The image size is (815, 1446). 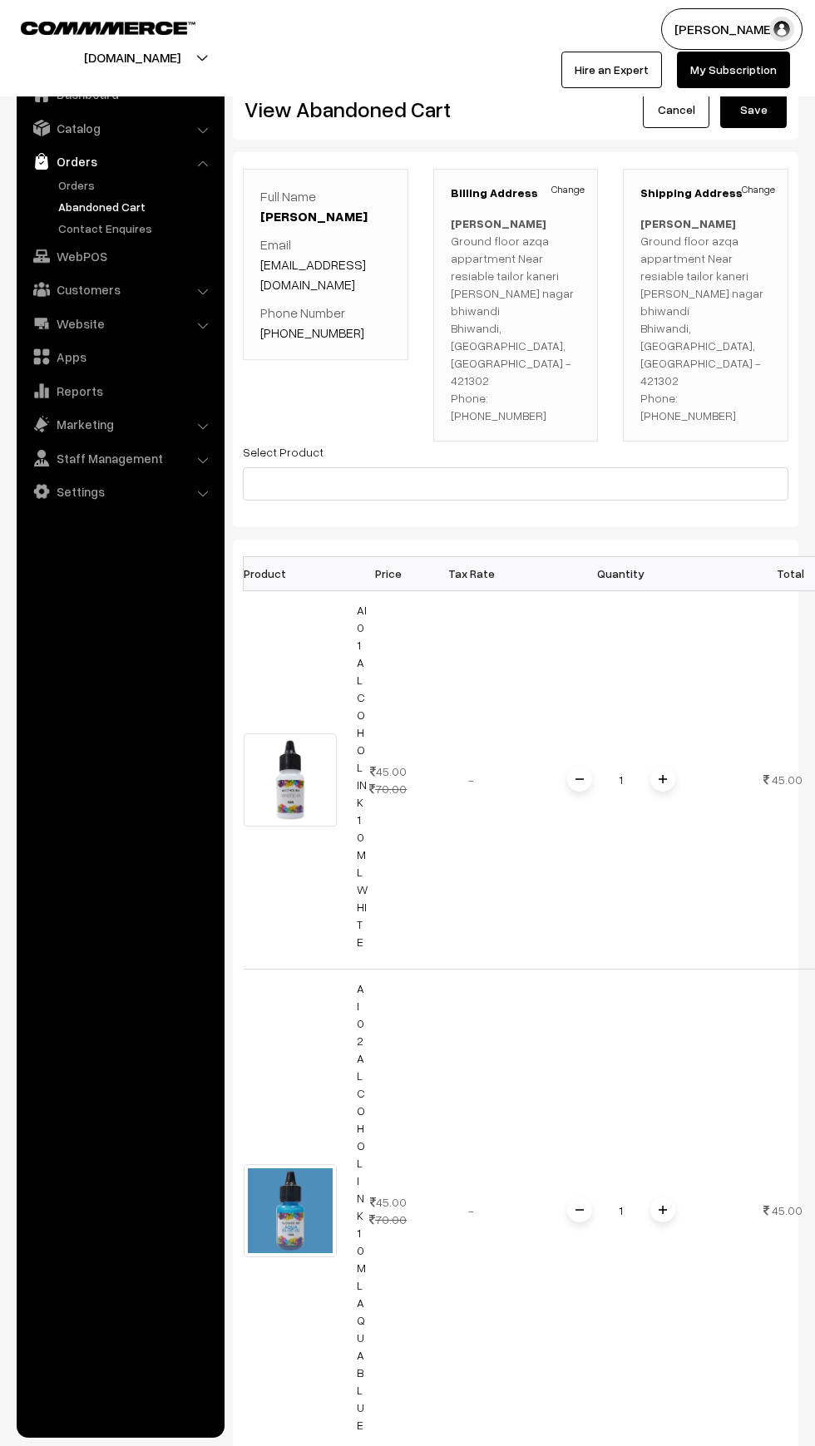 I want to click on th: Total, so click(x=771, y=573).